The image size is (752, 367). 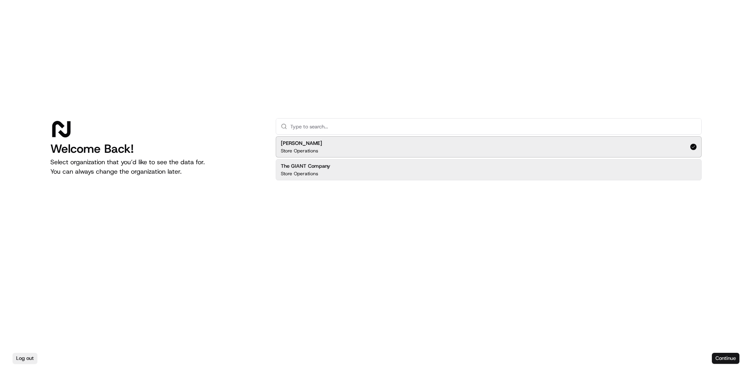 I want to click on button: Log out, so click(x=25, y=358).